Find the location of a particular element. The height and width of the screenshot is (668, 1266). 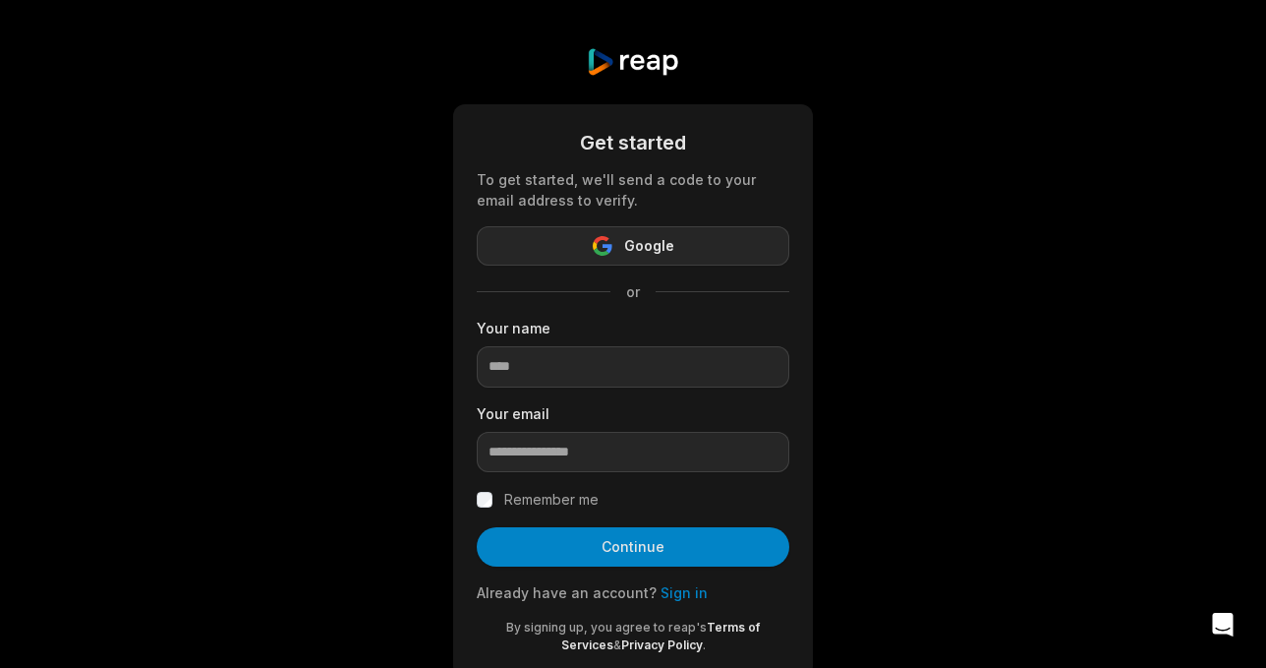

span: Google is located at coordinates (649, 246).